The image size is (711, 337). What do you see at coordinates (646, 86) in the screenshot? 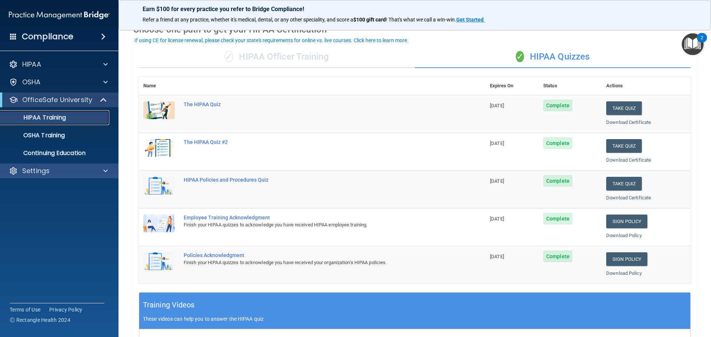
I see `th: Actions` at bounding box center [646, 86].